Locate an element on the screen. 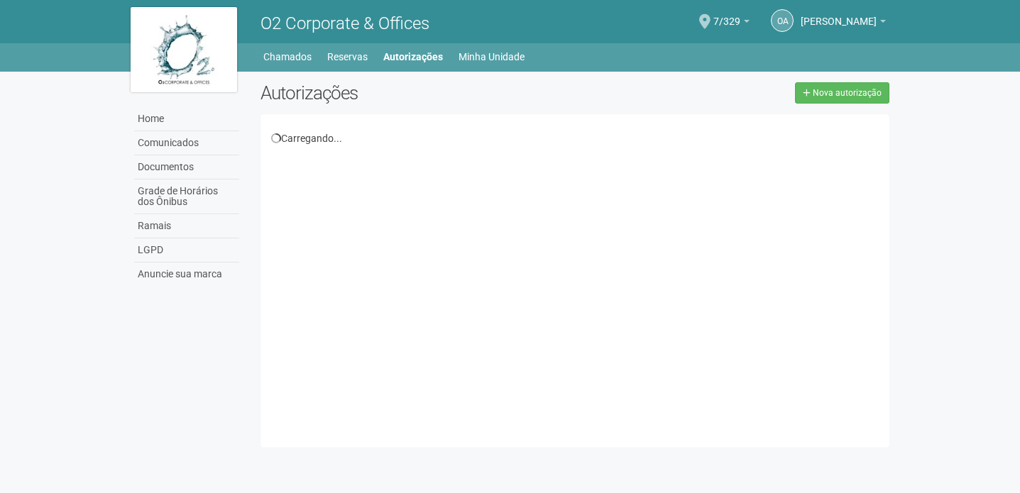 The height and width of the screenshot is (493, 1020). a: Reservas is located at coordinates (347, 57).